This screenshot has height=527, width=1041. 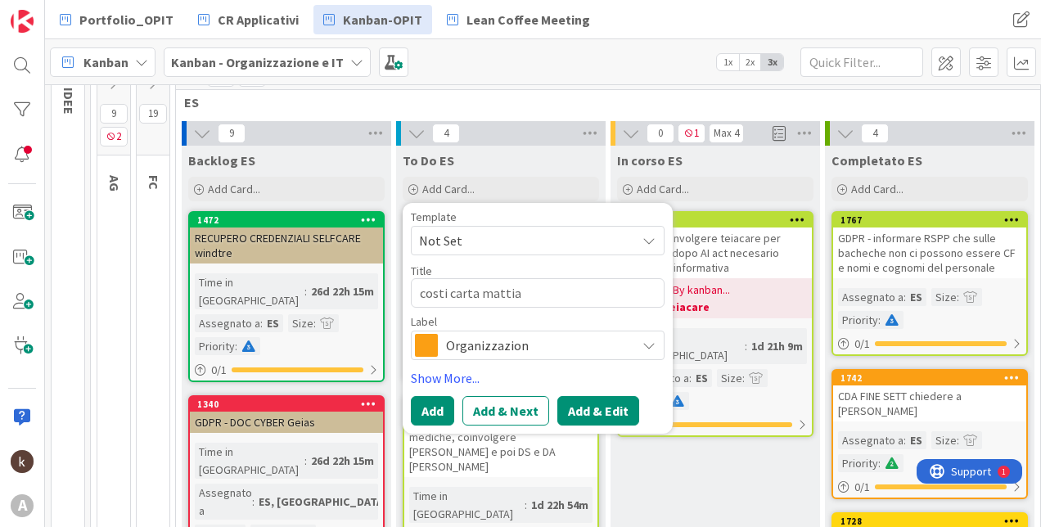 What do you see at coordinates (862, 62) in the screenshot?
I see `input: Quick Filter...` at bounding box center [862, 62].